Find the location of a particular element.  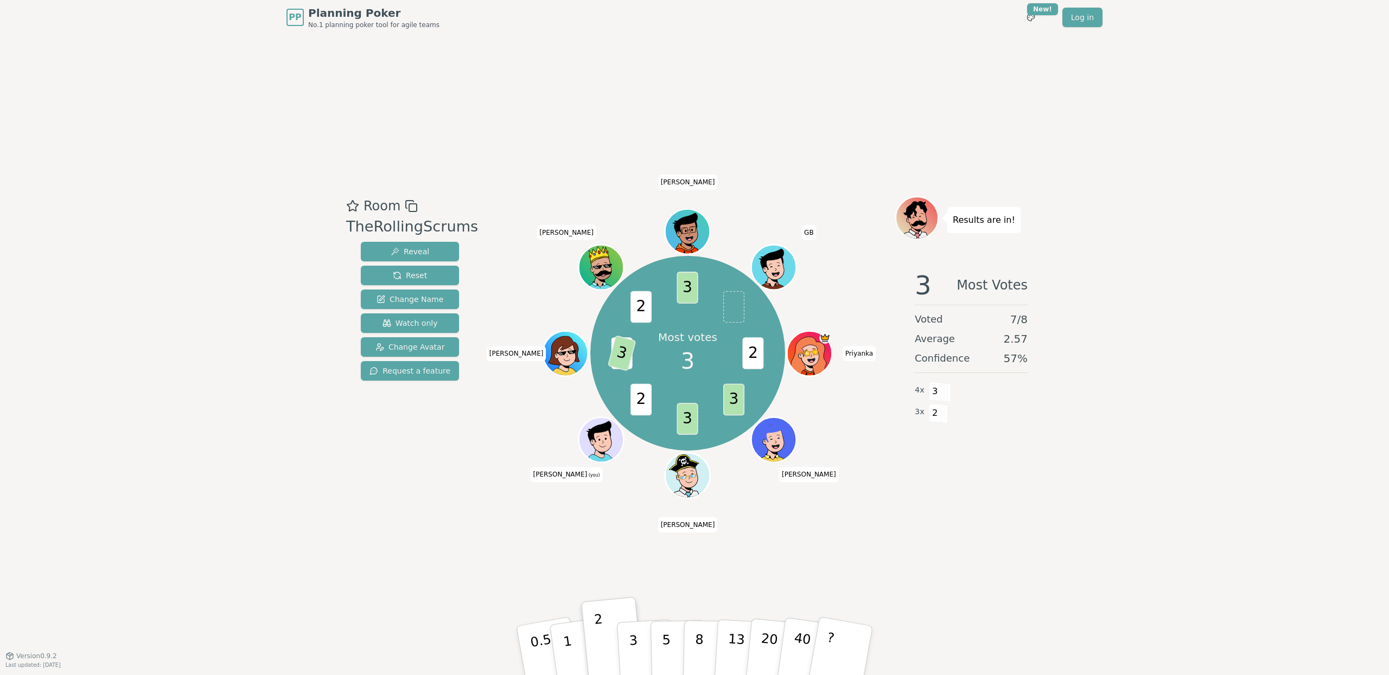

span: Voted is located at coordinates (929, 320).